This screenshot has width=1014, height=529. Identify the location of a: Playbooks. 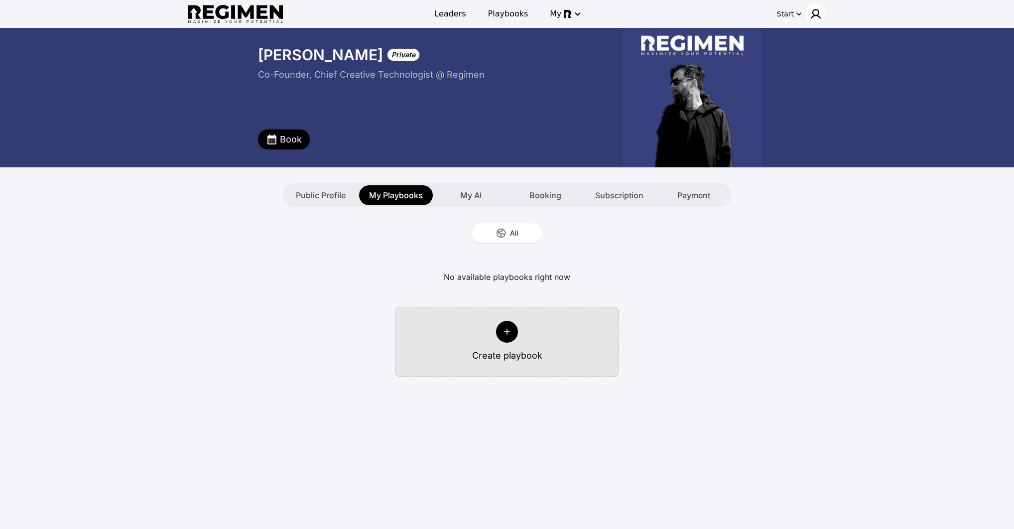
(508, 14).